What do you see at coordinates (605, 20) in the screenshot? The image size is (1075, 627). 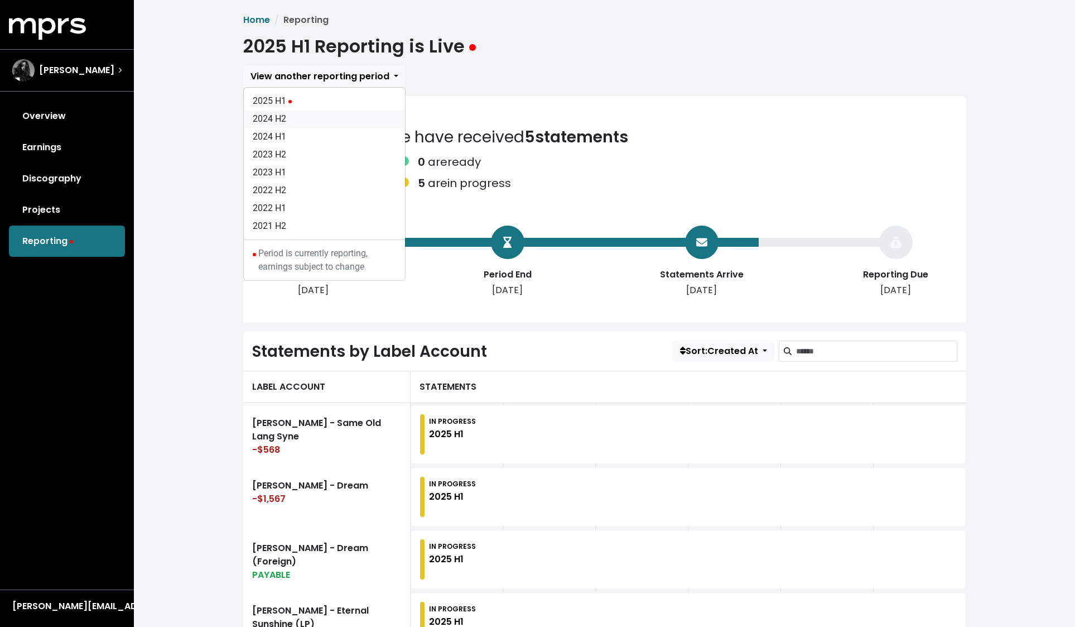 I see `nav: breadcrumb` at bounding box center [605, 20].